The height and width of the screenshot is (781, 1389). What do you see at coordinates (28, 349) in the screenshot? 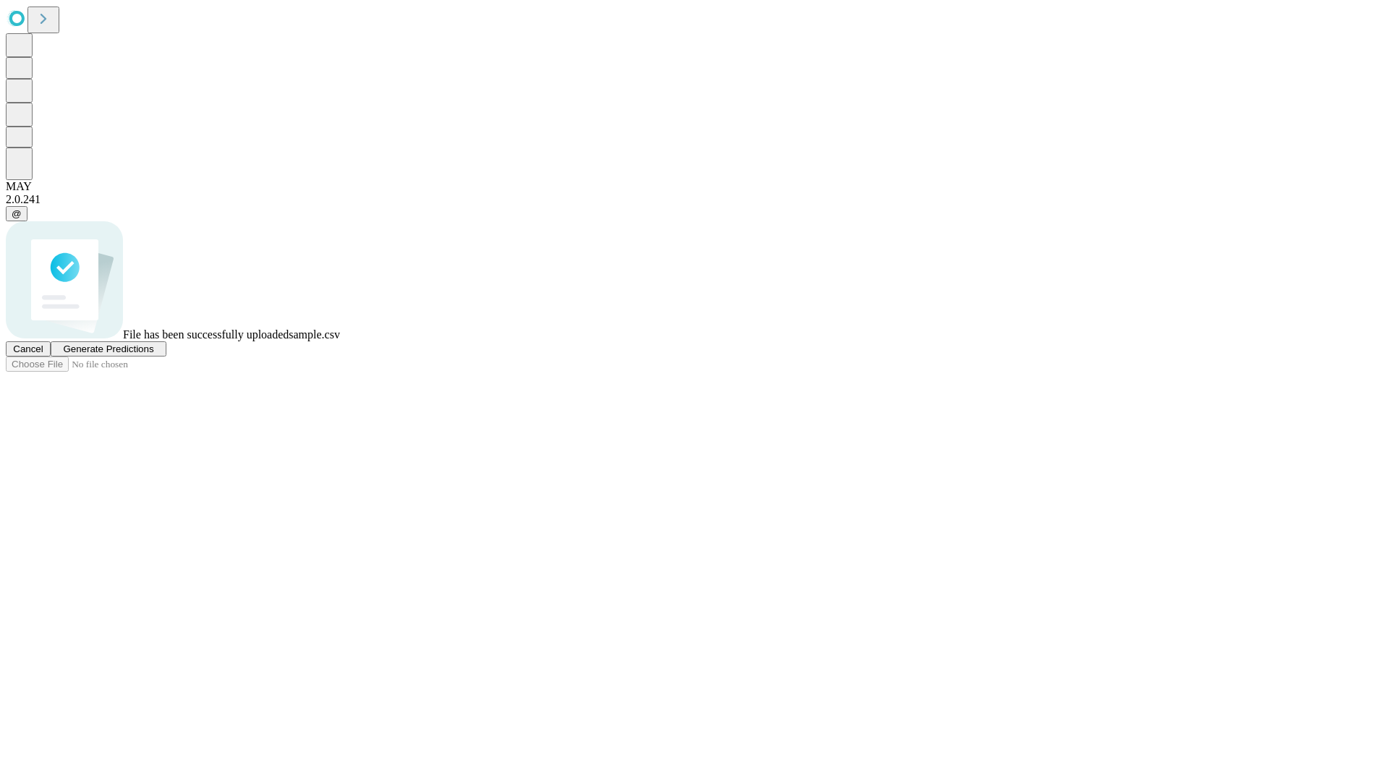
I see `button: Cancel` at bounding box center [28, 349].